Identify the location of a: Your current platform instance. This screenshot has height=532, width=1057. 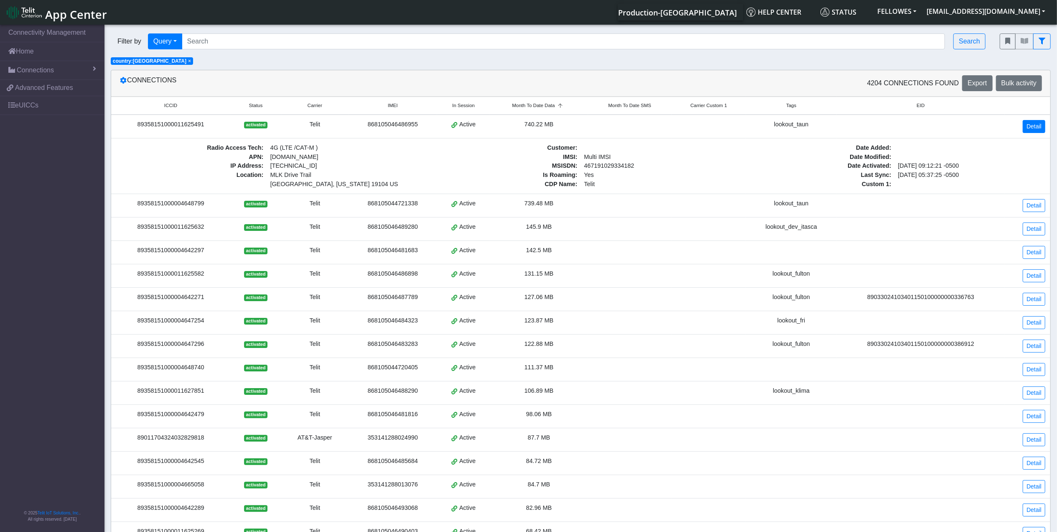
(677, 12).